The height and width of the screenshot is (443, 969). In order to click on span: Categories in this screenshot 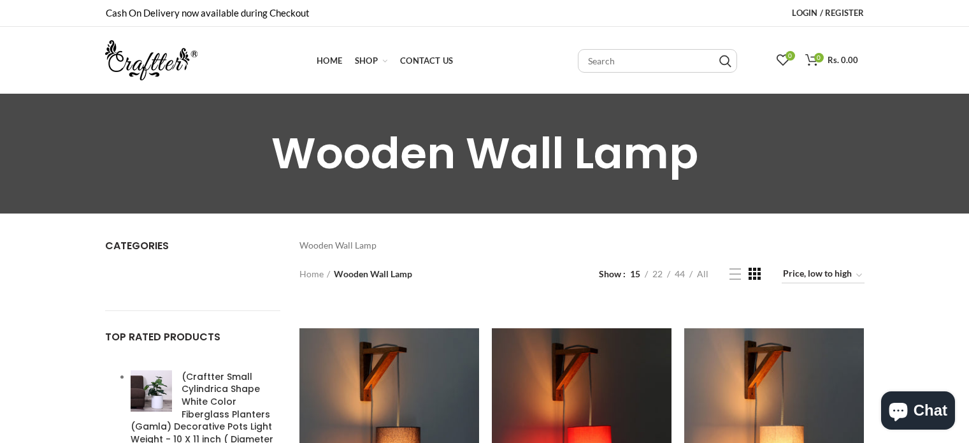, I will do `click(137, 245)`.